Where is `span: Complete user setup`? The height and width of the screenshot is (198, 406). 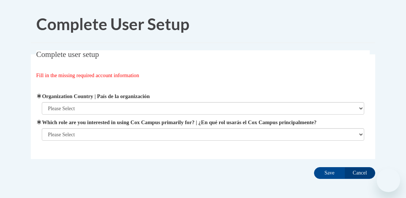
span: Complete user setup is located at coordinates (67, 54).